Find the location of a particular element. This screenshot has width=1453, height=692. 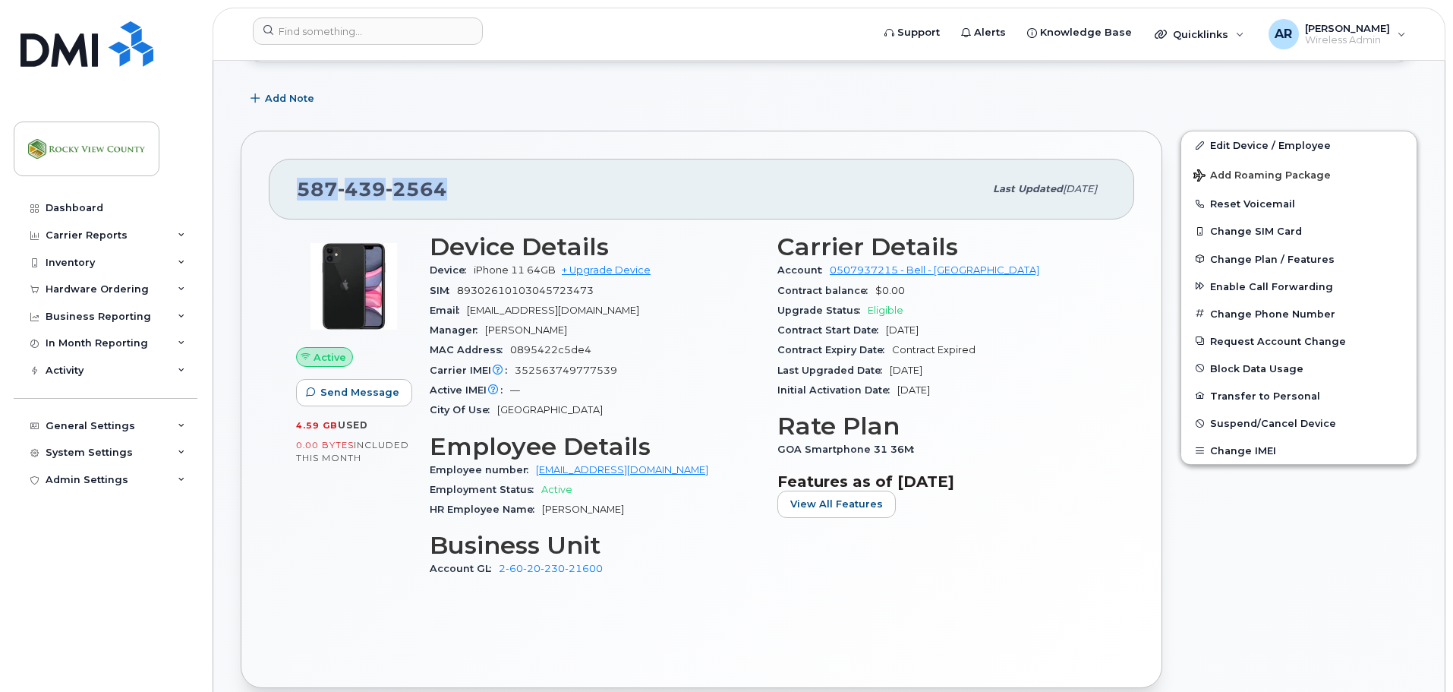

button: Suspend/Cancel Device is located at coordinates (1299, 423).